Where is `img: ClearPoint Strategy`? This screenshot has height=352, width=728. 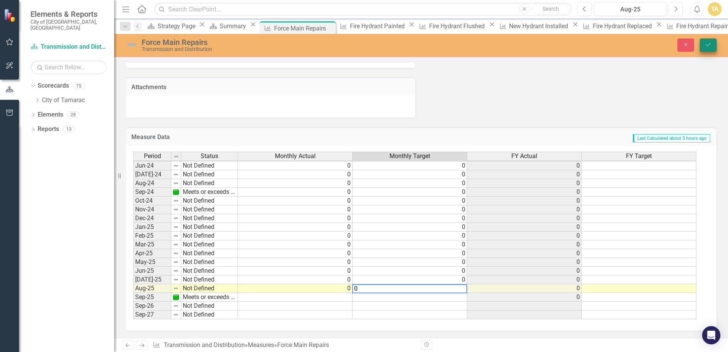 img: ClearPoint Strategy is located at coordinates (10, 15).